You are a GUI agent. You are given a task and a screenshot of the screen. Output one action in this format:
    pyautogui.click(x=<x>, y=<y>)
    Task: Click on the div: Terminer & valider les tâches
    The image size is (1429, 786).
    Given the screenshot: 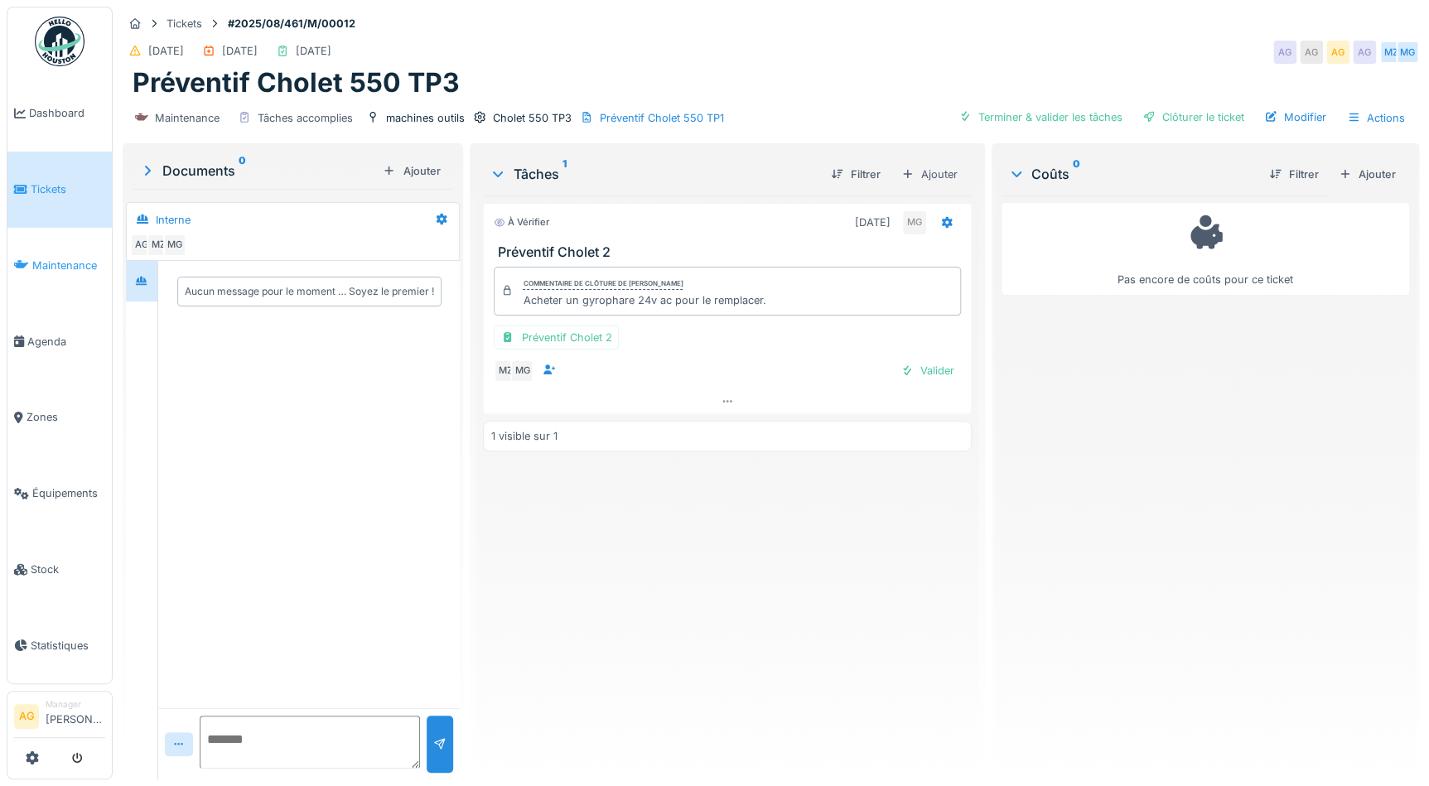 What is the action you would take?
    pyautogui.click(x=1040, y=117)
    